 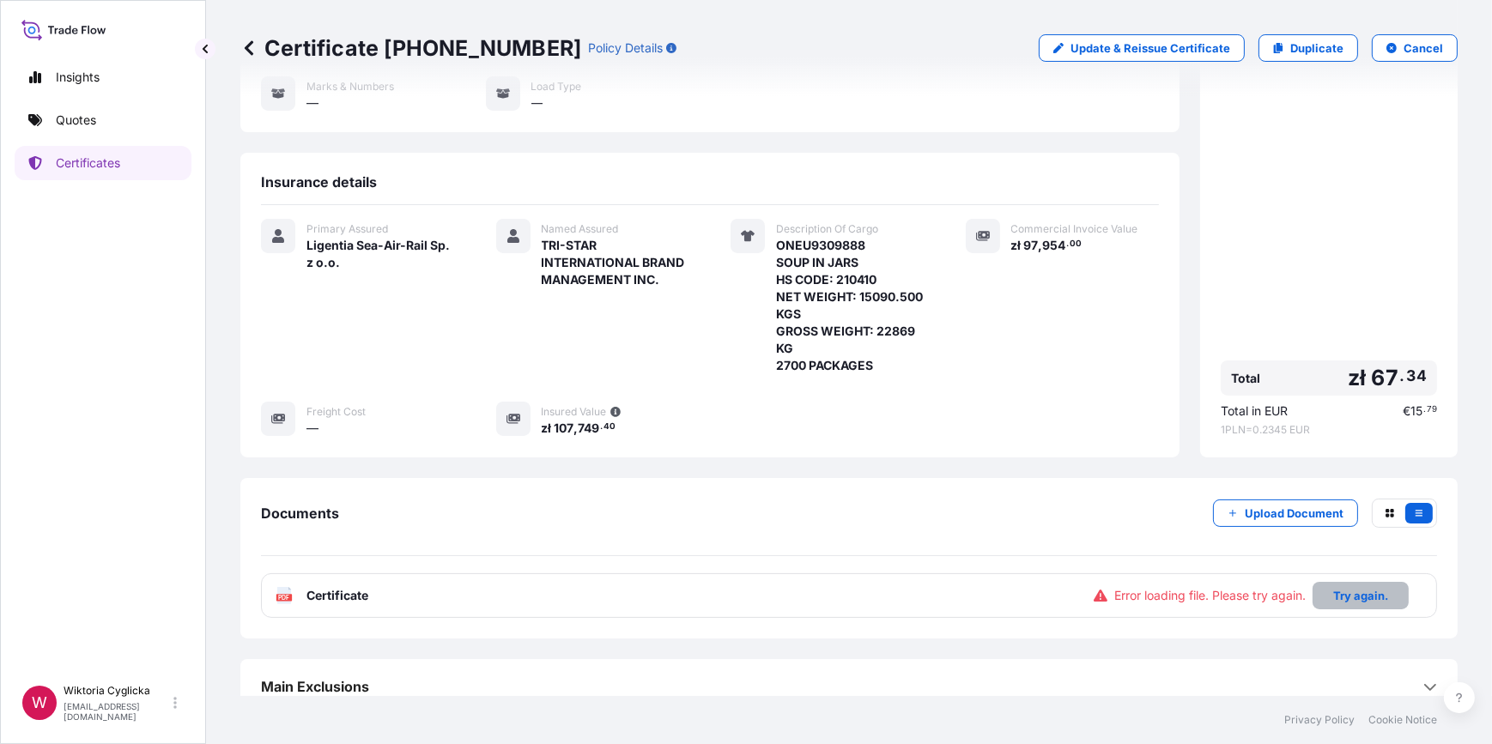 What do you see at coordinates (1320, 720) in the screenshot?
I see `p: Privacy Policy` at bounding box center [1320, 720].